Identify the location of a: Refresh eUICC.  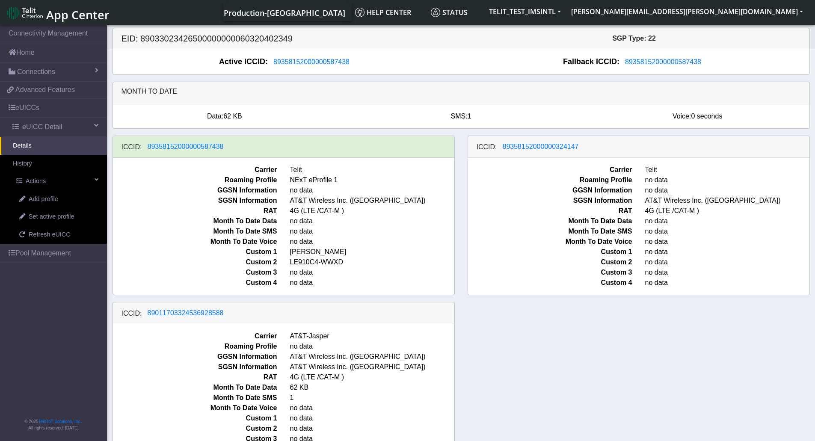
(56, 235).